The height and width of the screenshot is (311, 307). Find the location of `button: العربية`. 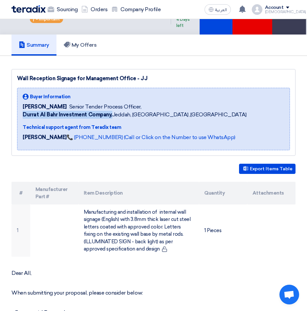

button: العربية is located at coordinates (218, 10).